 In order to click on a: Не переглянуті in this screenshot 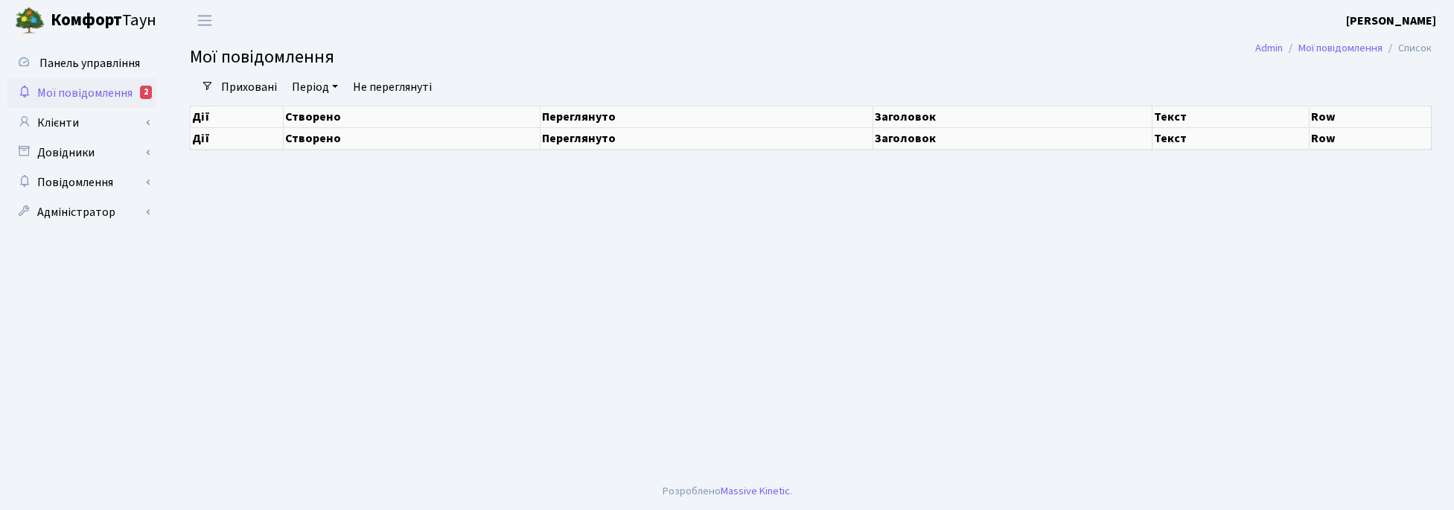, I will do `click(392, 87)`.